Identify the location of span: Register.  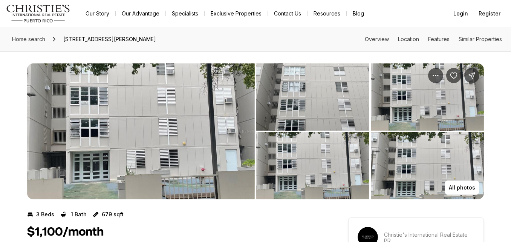
(490, 14).